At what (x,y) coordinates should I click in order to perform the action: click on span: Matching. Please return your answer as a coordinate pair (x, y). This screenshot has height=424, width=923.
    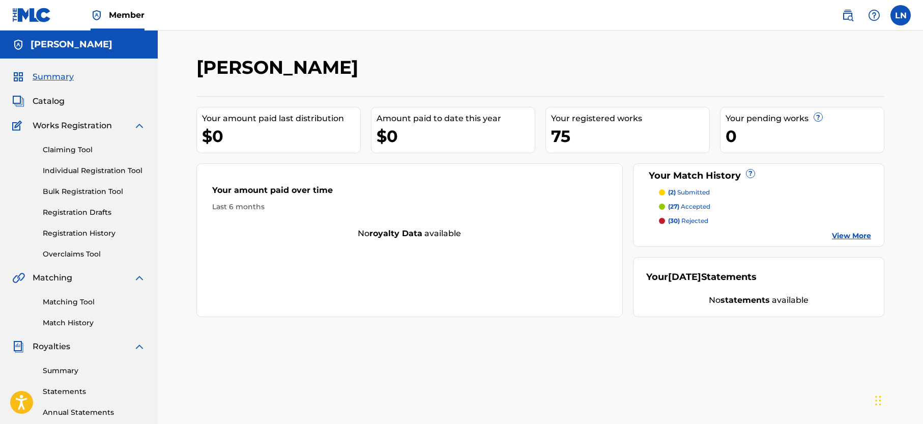
    Looking at the image, I should click on (52, 278).